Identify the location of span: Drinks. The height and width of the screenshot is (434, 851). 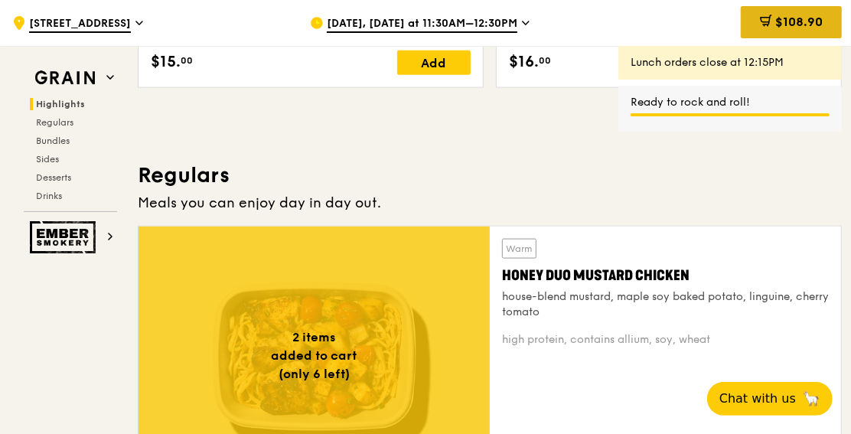
(49, 196).